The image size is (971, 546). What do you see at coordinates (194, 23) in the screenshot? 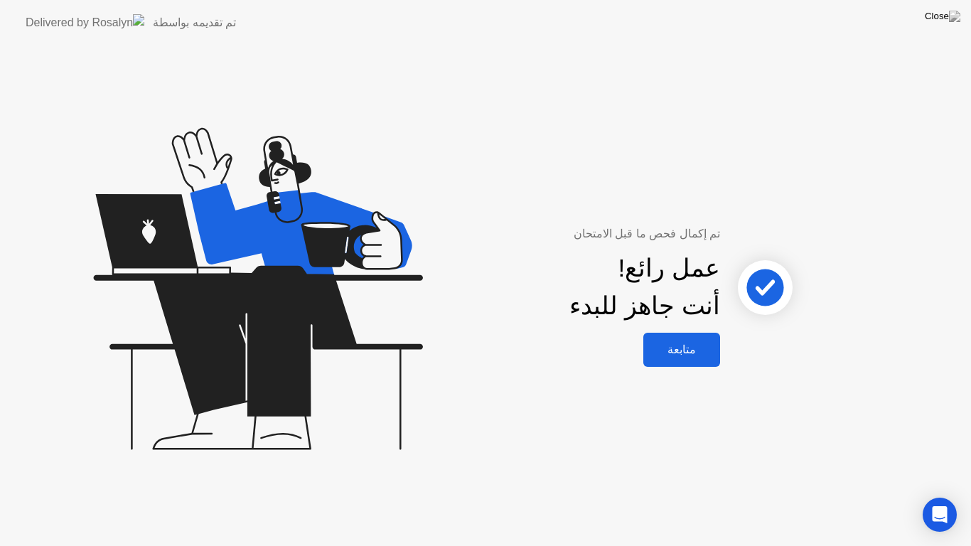
I see `div: تم تقديمه بواسطة` at bounding box center [194, 23].